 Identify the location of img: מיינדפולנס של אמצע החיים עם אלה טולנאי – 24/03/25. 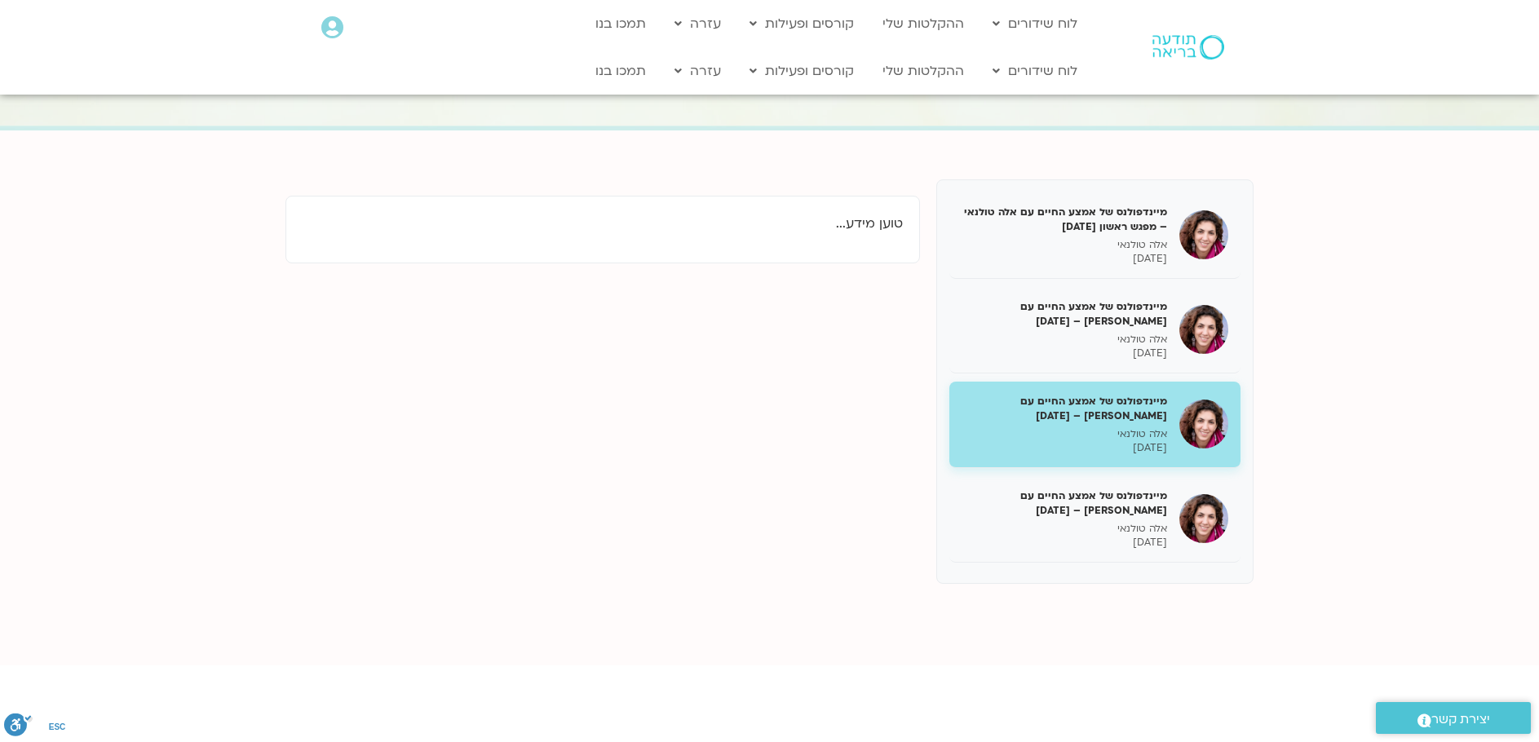
(1204, 424).